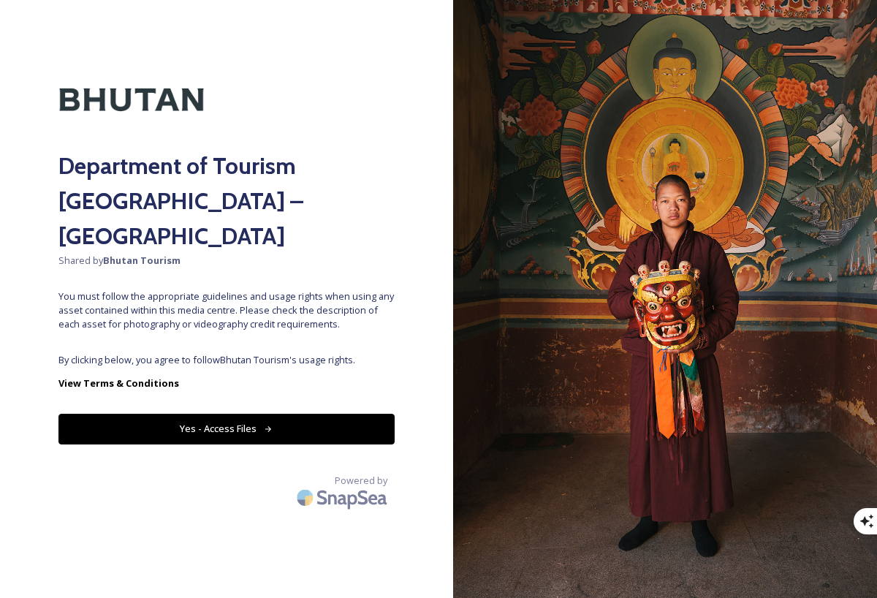  Describe the element at coordinates (361, 480) in the screenshot. I see `span: Powered by` at that location.